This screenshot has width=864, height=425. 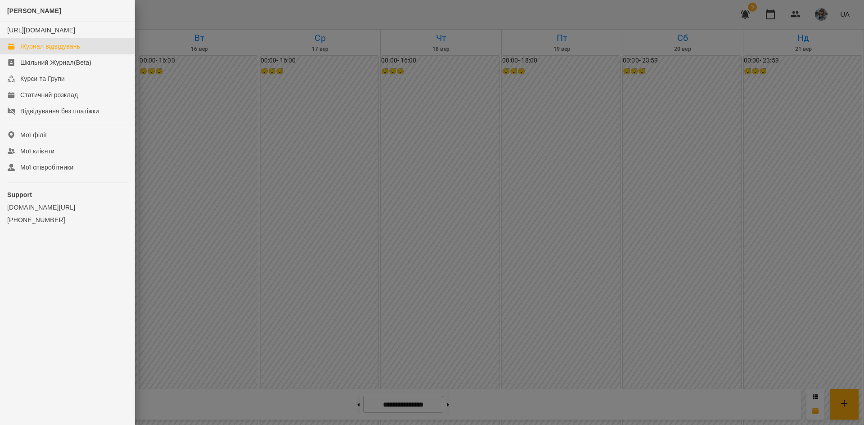 I want to click on div: Мої співробітники, so click(x=47, y=167).